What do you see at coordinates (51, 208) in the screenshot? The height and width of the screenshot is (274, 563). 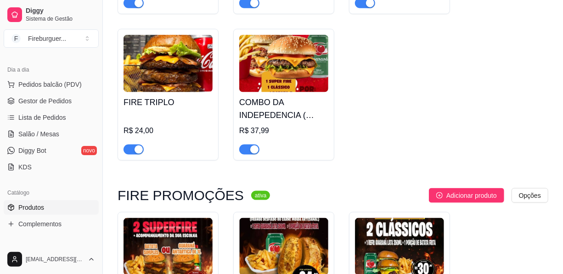 I see `a: Produtos` at bounding box center [51, 208].